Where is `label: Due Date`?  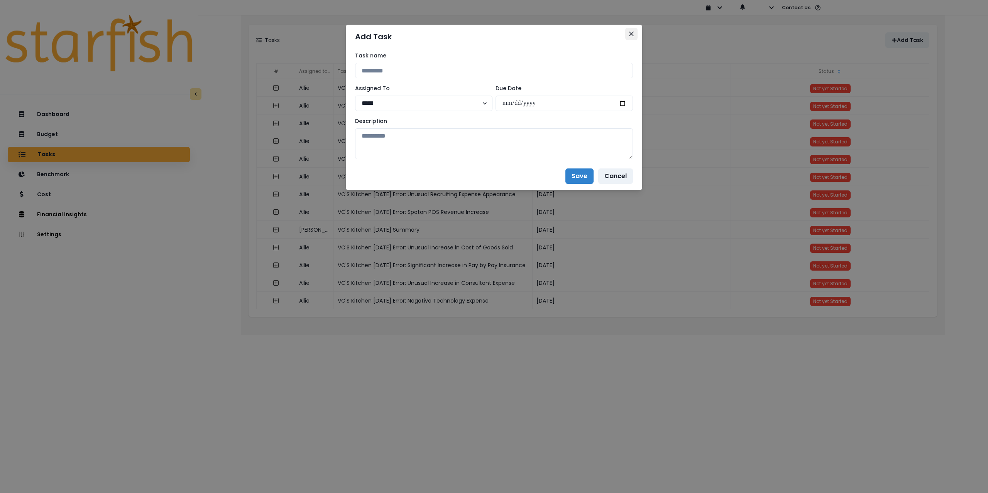
label: Due Date is located at coordinates (562, 88).